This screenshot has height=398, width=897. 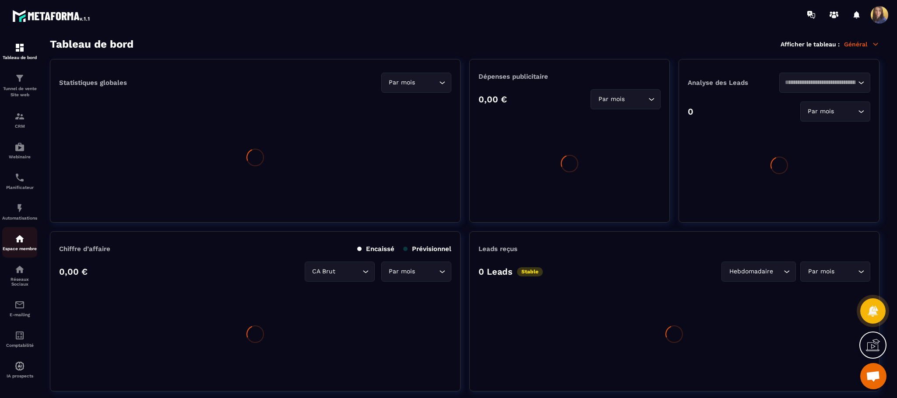 What do you see at coordinates (733, 83) in the screenshot?
I see `p: Analyse des Leads` at bounding box center [733, 83].